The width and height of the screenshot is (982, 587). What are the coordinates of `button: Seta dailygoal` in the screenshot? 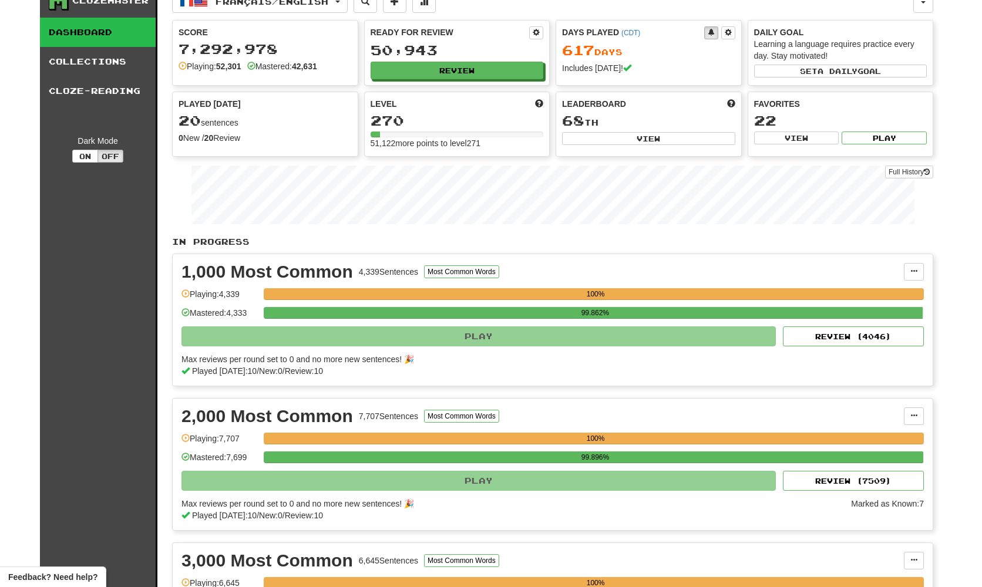 It's located at (840, 71).